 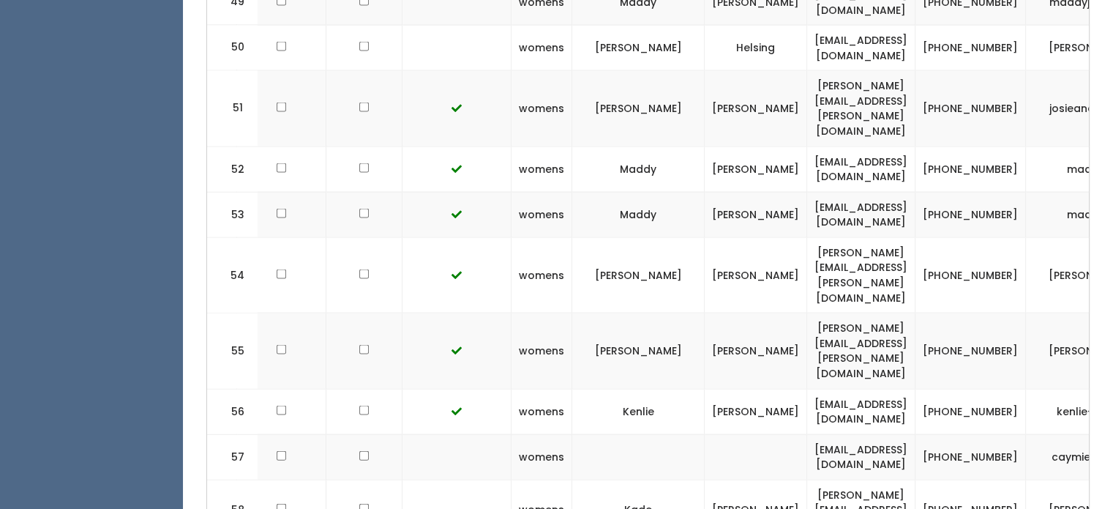 I want to click on td: 55, so click(x=233, y=351).